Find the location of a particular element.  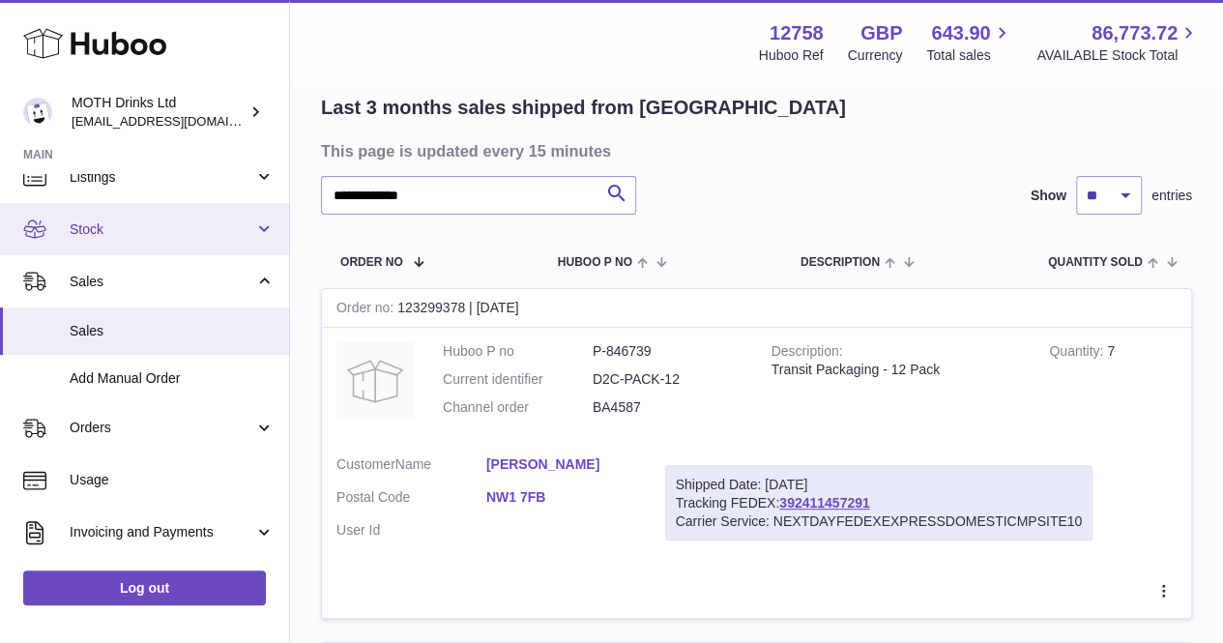

div: Tracking FEDEX: is located at coordinates (879, 503).